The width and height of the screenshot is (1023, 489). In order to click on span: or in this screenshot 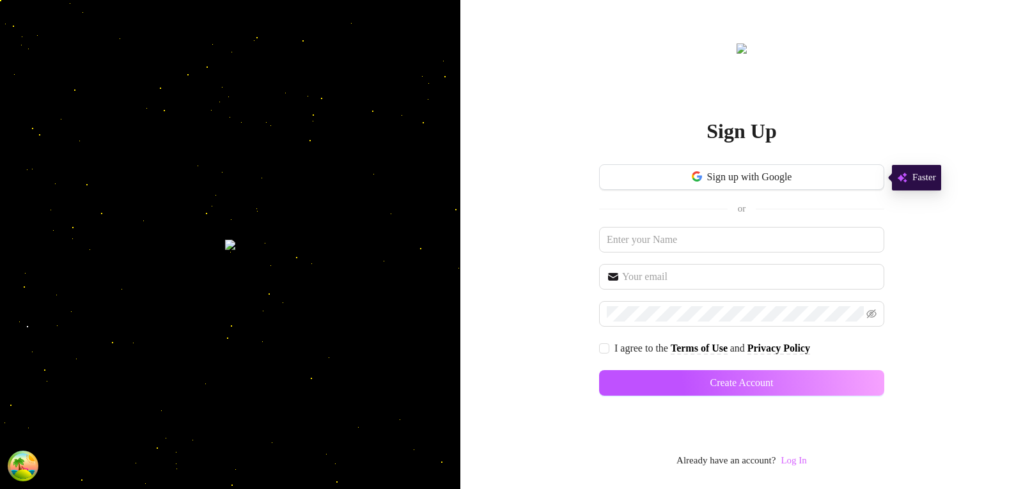, I will do `click(742, 209)`.